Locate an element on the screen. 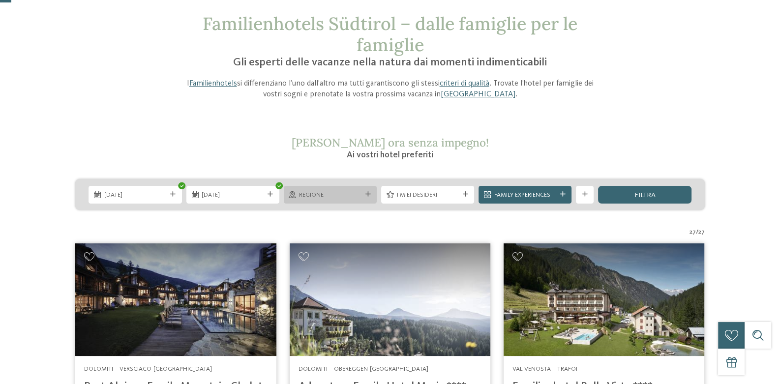 The height and width of the screenshot is (384, 780). span: Family Experiences is located at coordinates (525, 195).